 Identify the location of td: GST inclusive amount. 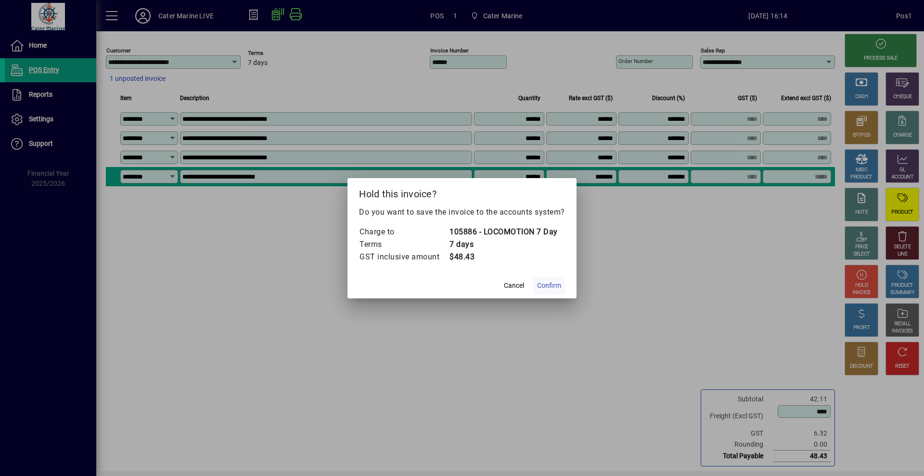
(404, 257).